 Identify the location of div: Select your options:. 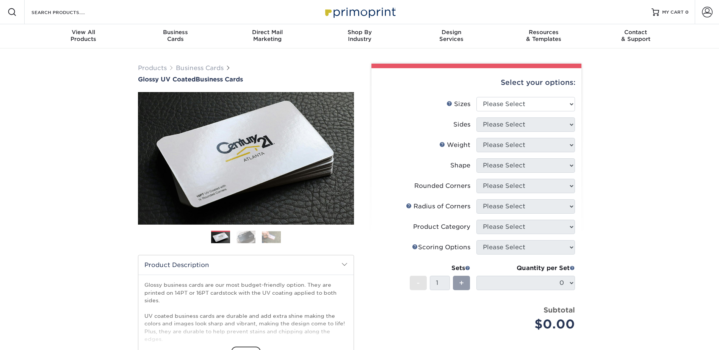
(476, 83).